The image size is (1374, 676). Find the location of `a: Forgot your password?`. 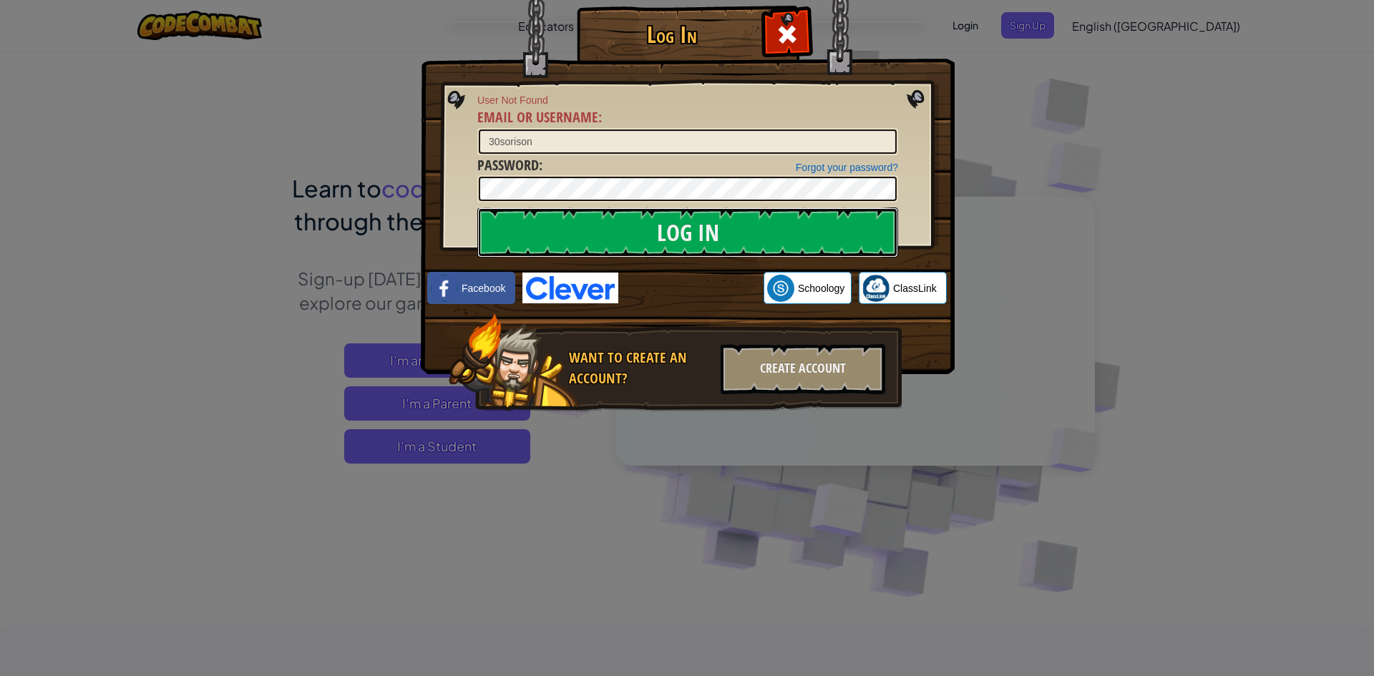

a: Forgot your password? is located at coordinates (847, 167).